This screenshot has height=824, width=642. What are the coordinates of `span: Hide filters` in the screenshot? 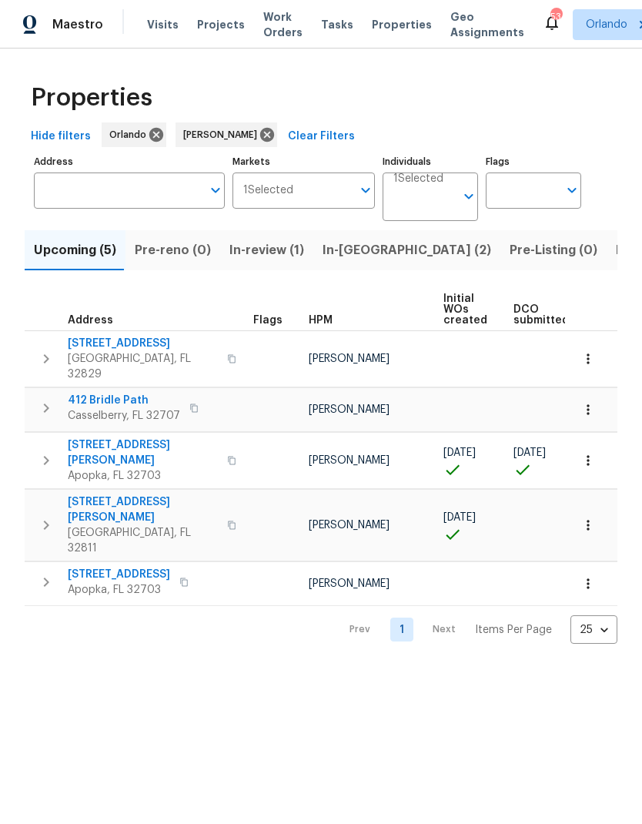 It's located at (61, 136).